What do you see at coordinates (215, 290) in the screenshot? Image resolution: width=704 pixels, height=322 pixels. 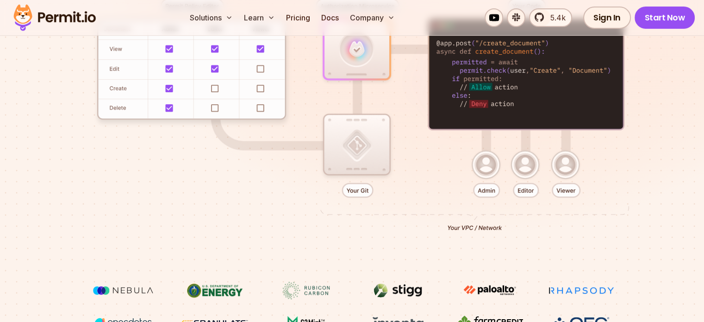 I see `img: US department of energy` at bounding box center [215, 290].